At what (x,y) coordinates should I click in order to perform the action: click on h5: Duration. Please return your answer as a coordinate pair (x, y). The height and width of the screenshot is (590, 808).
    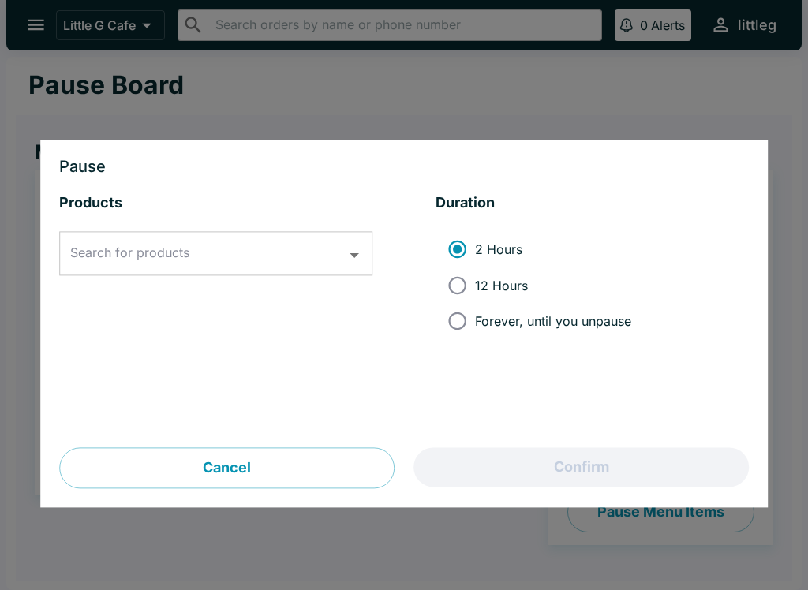
    Looking at the image, I should click on (592, 204).